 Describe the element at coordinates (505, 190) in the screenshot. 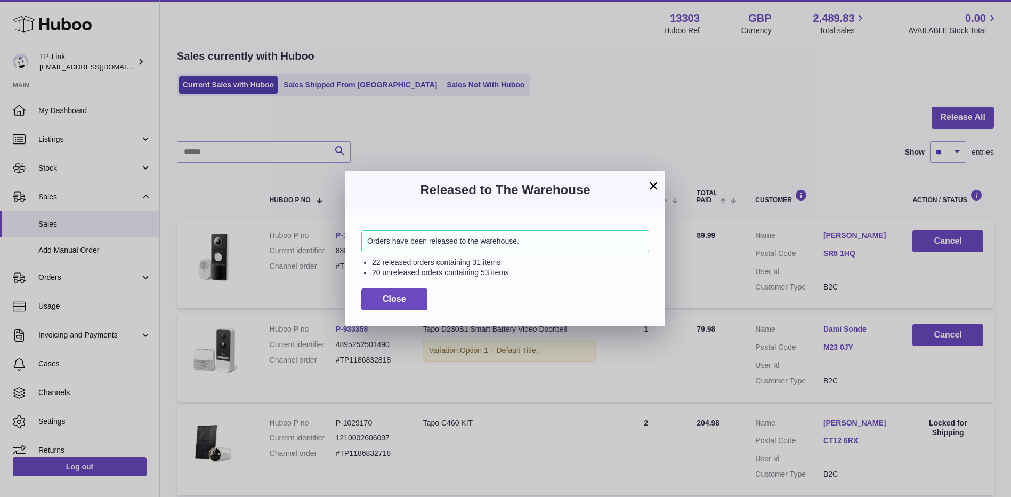

I see `h3: Released to The Warehouse` at that location.